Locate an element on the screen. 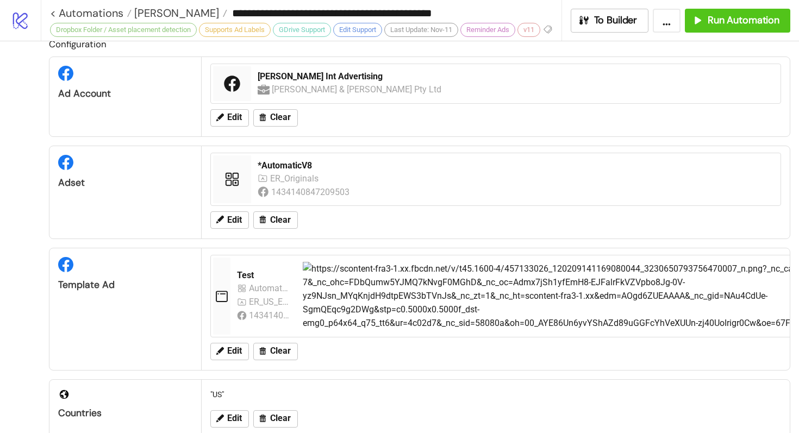 The height and width of the screenshot is (433, 799). div: Adset is located at coordinates (125, 183).